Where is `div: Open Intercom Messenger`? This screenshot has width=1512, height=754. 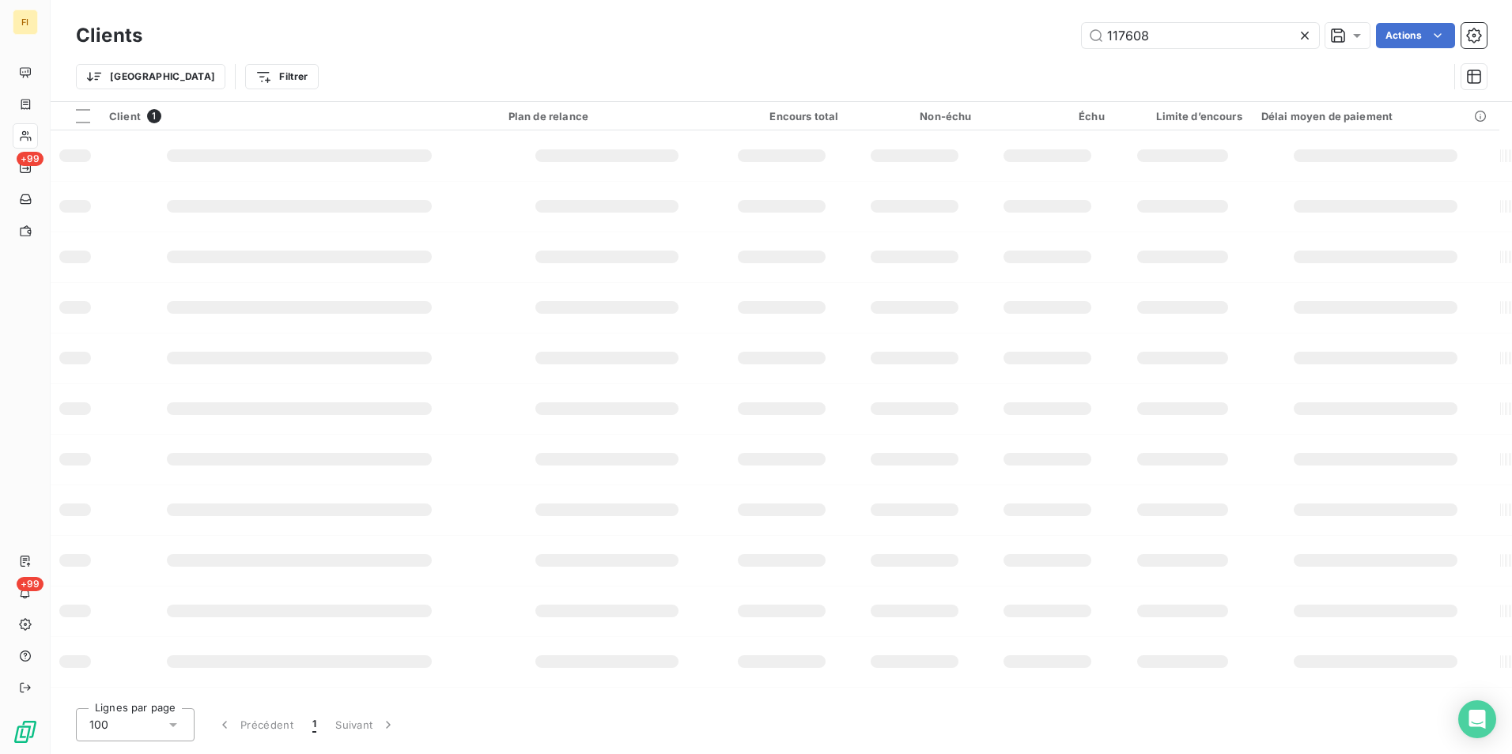
div: Open Intercom Messenger is located at coordinates (1477, 720).